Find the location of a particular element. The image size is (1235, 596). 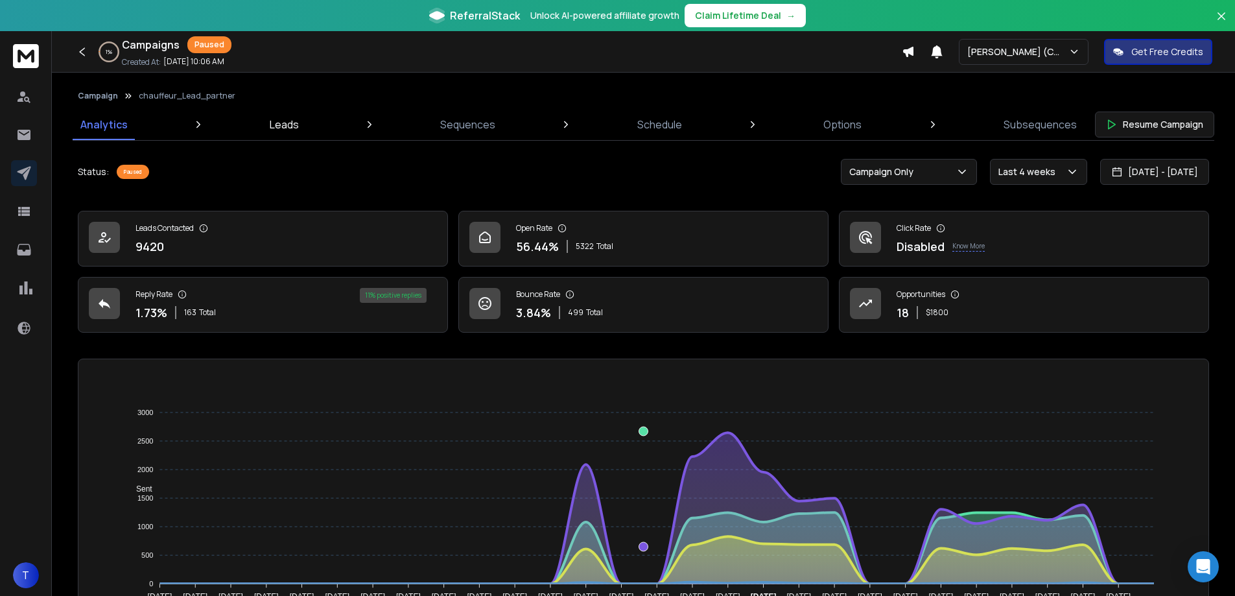

p: $ 1800 is located at coordinates (937, 312).